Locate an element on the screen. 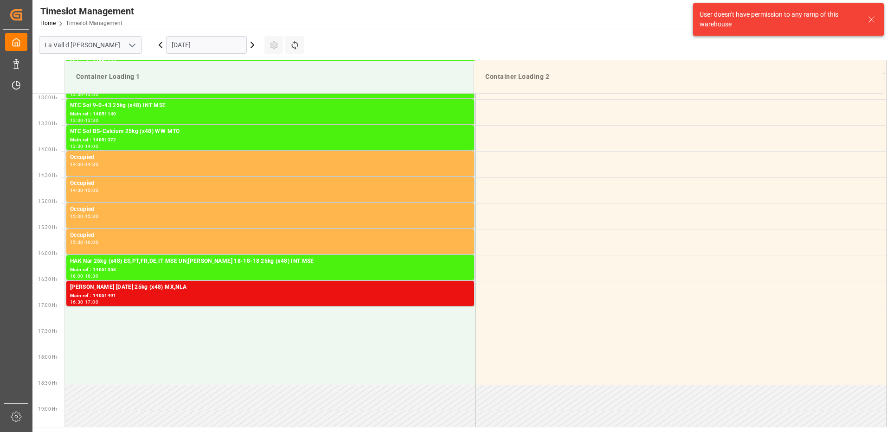  button: open menu is located at coordinates (132, 45).